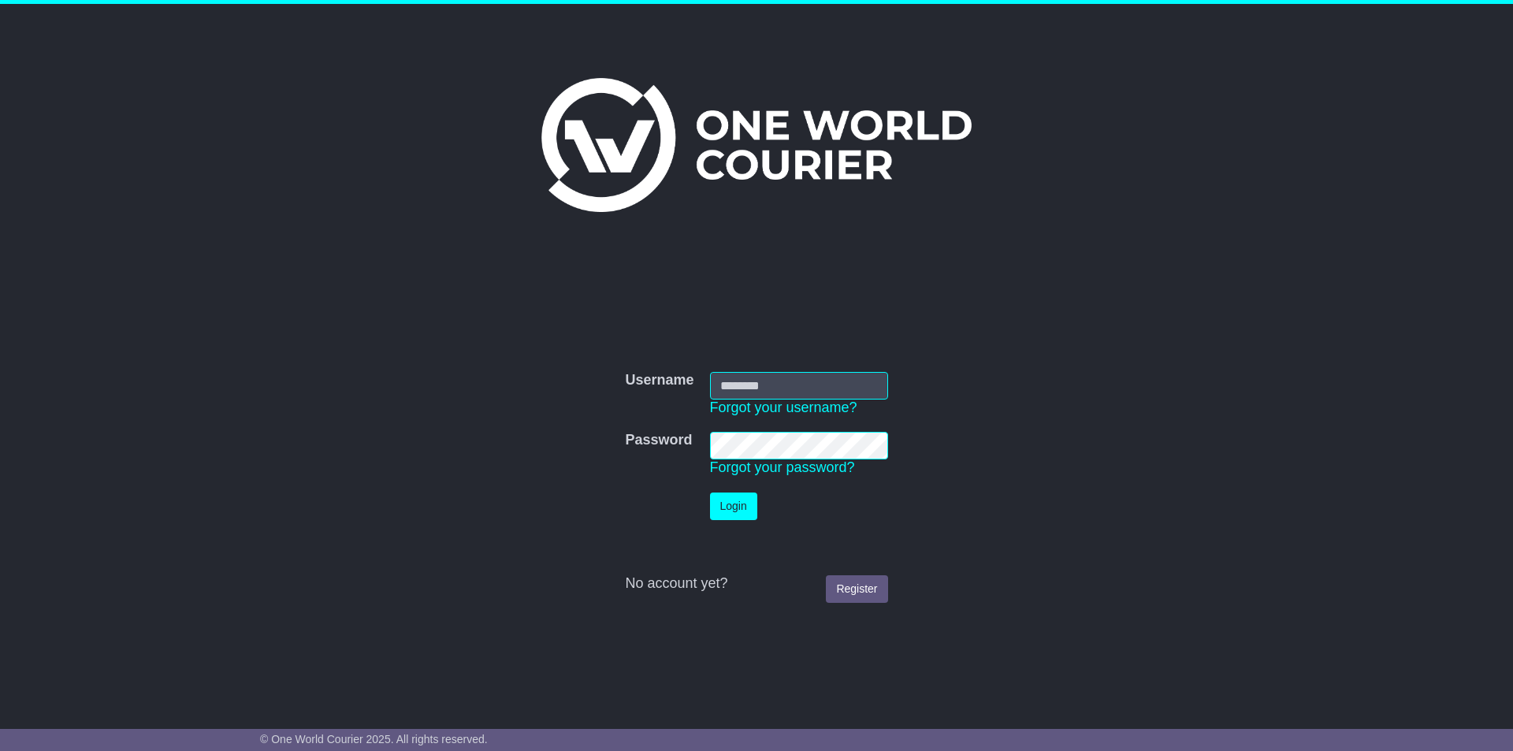 This screenshot has width=1513, height=751. What do you see at coordinates (757, 145) in the screenshot?
I see `img: One World` at bounding box center [757, 145].